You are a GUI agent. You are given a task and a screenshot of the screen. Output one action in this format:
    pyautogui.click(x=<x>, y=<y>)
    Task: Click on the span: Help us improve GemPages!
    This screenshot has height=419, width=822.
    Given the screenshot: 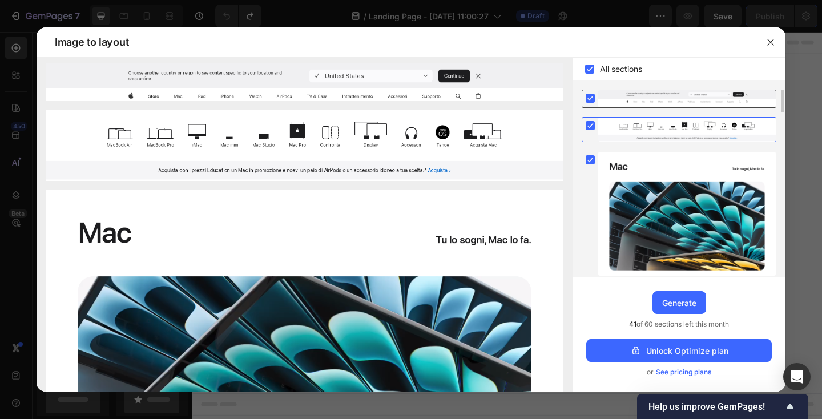 What is the action you would take?
    pyautogui.click(x=716, y=407)
    